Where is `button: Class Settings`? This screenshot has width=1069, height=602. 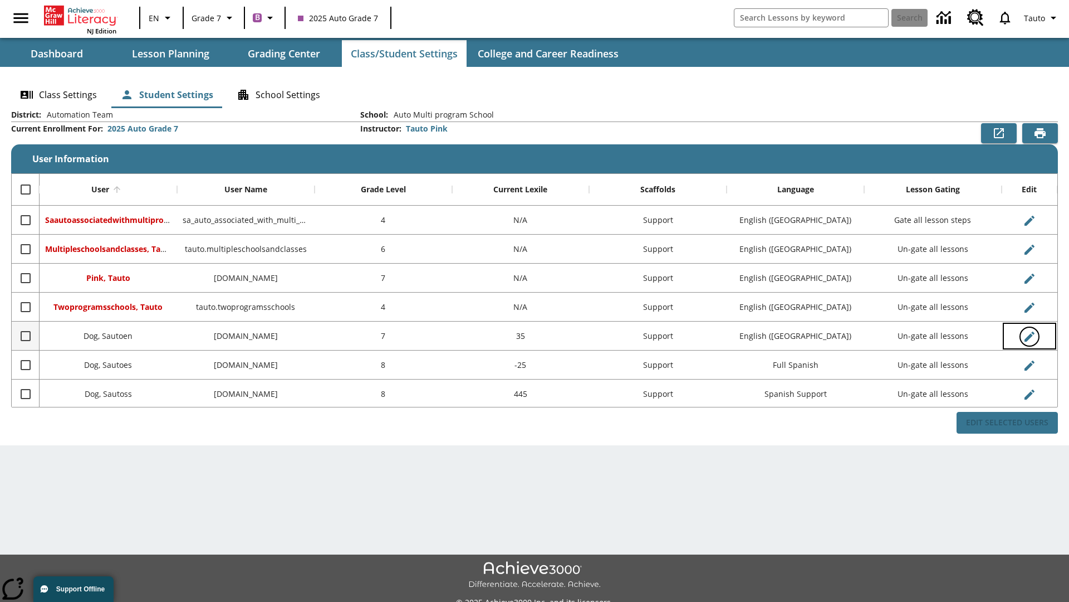
button: Class Settings is located at coordinates (58, 95).